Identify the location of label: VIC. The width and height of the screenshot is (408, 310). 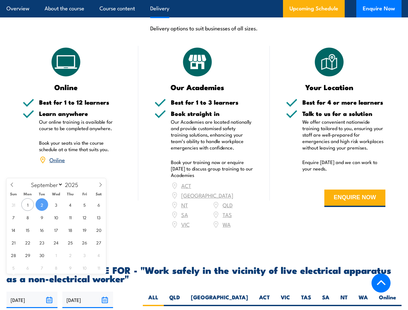
(285, 300).